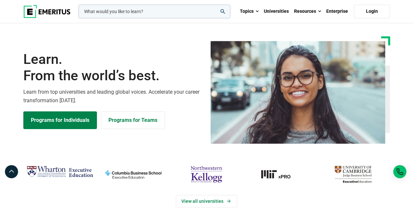 This screenshot has height=211, width=413. I want to click on a: View Universities, so click(206, 202).